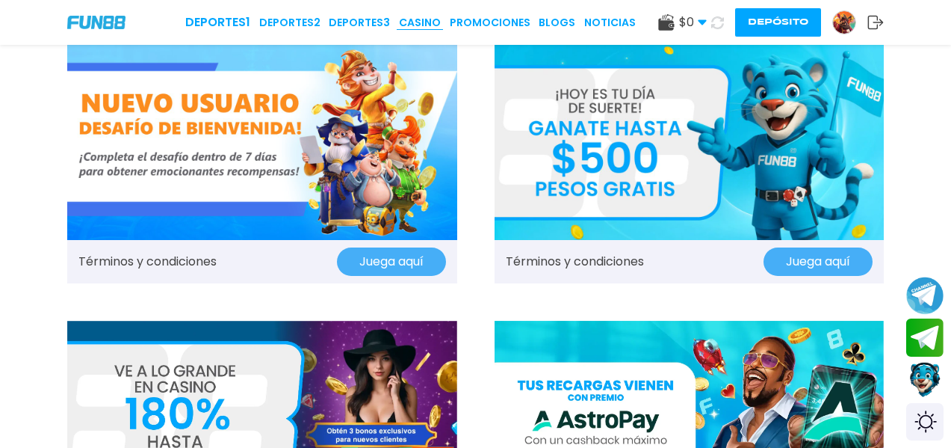  Describe the element at coordinates (96, 22) in the screenshot. I see `img: Company Logo` at that location.